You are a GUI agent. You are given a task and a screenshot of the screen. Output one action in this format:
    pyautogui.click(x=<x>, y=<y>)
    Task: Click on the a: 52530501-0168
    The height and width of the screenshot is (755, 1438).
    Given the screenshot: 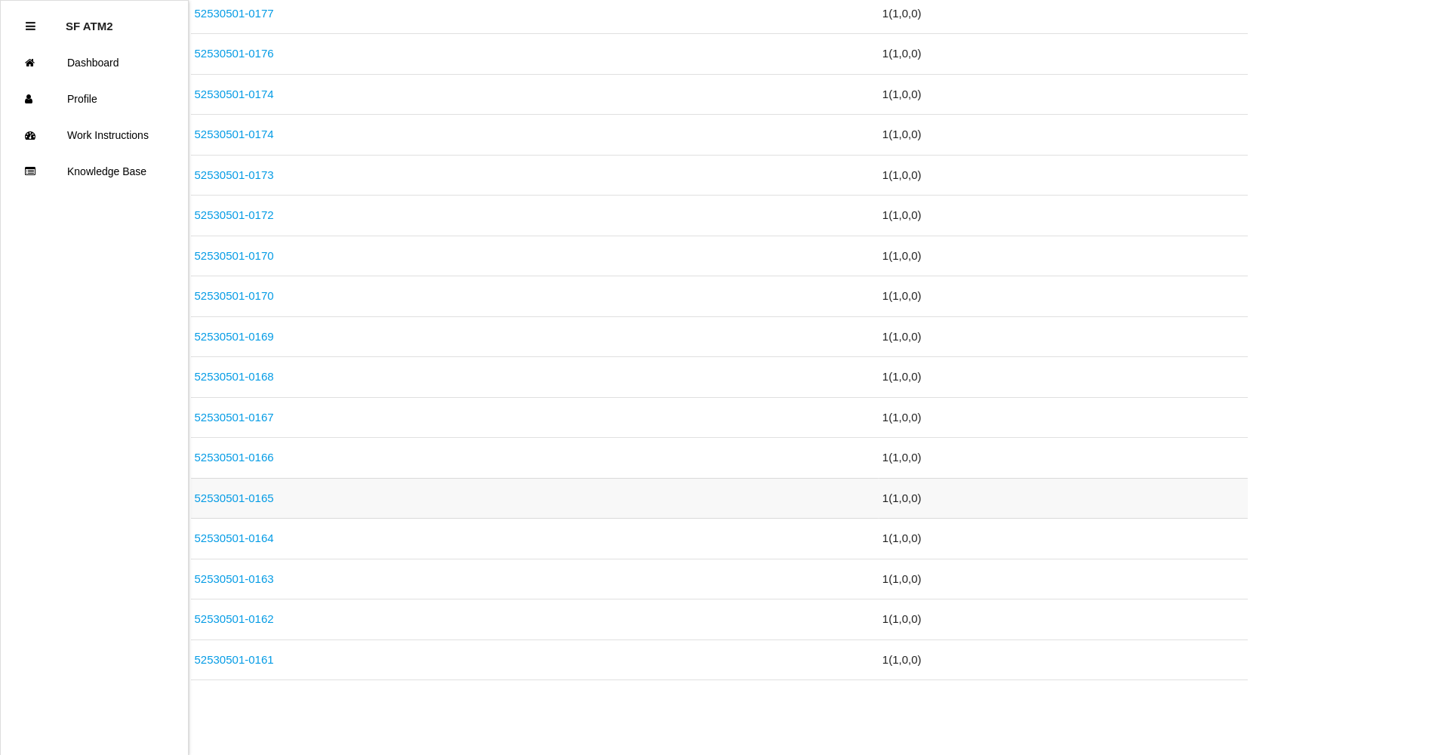 What is the action you would take?
    pyautogui.click(x=234, y=376)
    